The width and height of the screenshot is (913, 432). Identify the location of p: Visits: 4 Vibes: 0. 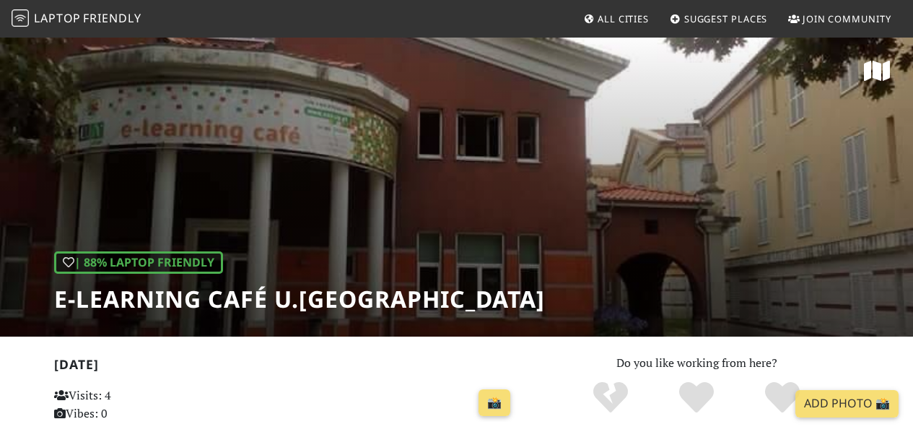
(126, 404).